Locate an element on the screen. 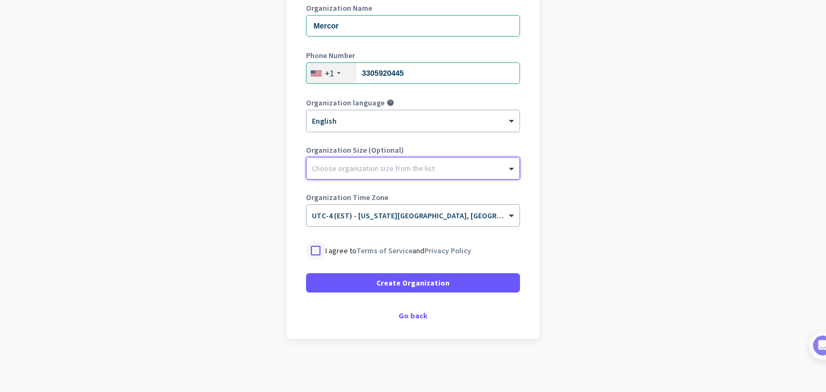 This screenshot has height=392, width=826. label: Organization Time Zone is located at coordinates (413, 197).